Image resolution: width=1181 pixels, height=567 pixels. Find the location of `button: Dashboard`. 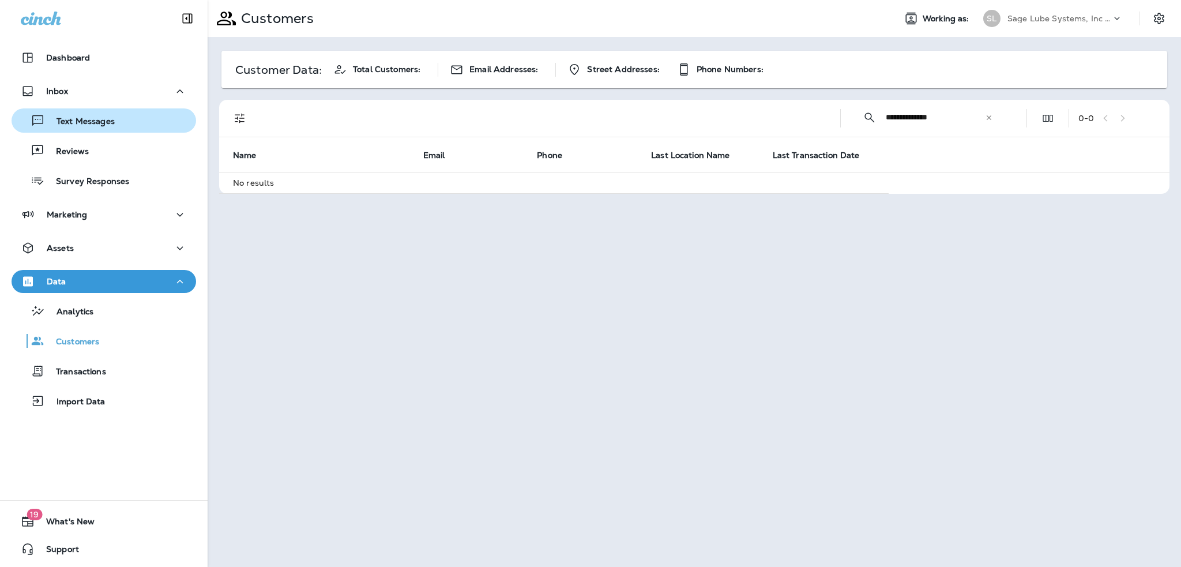

button: Dashboard is located at coordinates (104, 58).